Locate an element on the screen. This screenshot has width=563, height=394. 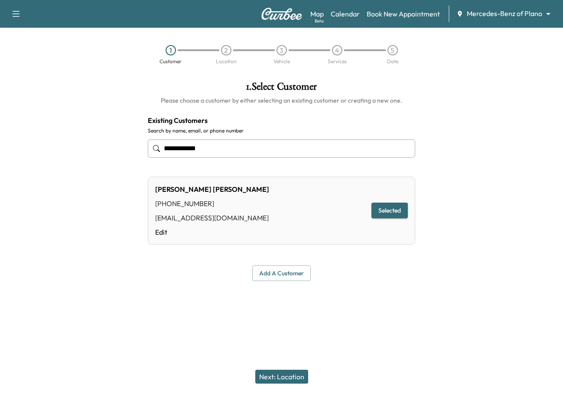
a: Calendar is located at coordinates (345, 14).